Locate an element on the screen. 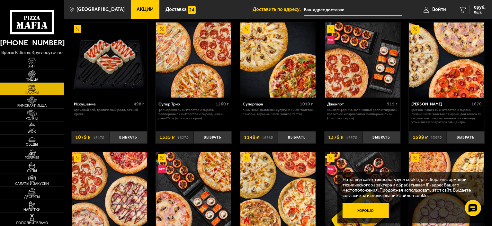  div: Суперпара is located at coordinates (270, 104).